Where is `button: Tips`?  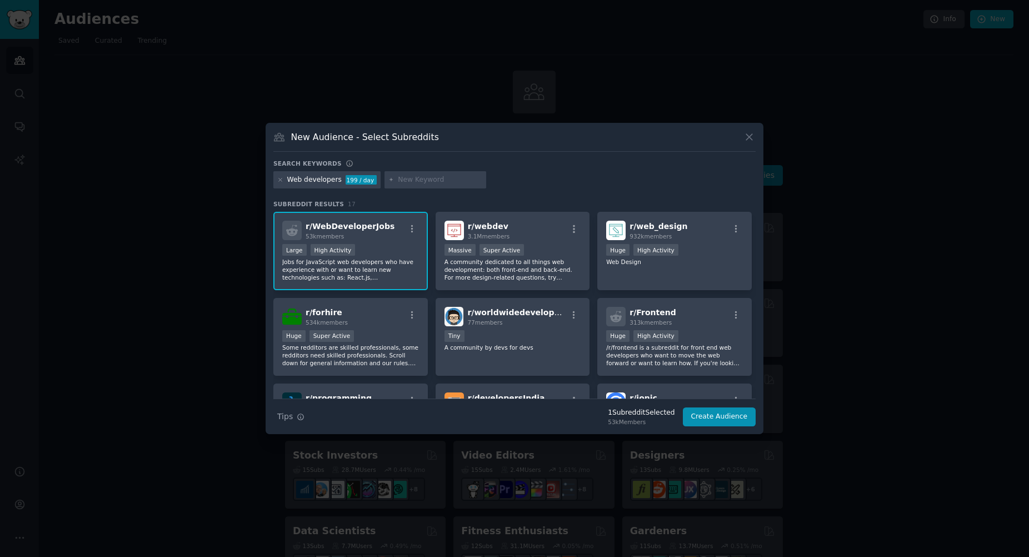 button: Tips is located at coordinates (291, 416).